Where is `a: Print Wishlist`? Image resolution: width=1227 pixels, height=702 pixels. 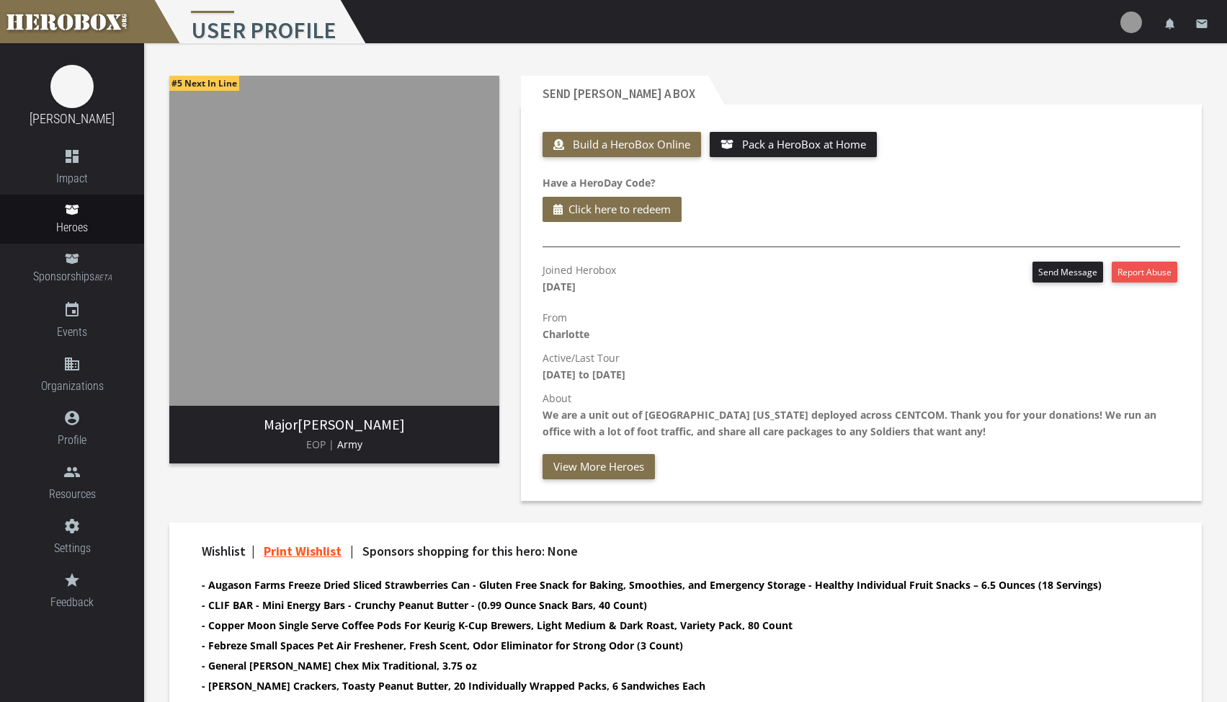
a: Print Wishlist is located at coordinates (303, 550).